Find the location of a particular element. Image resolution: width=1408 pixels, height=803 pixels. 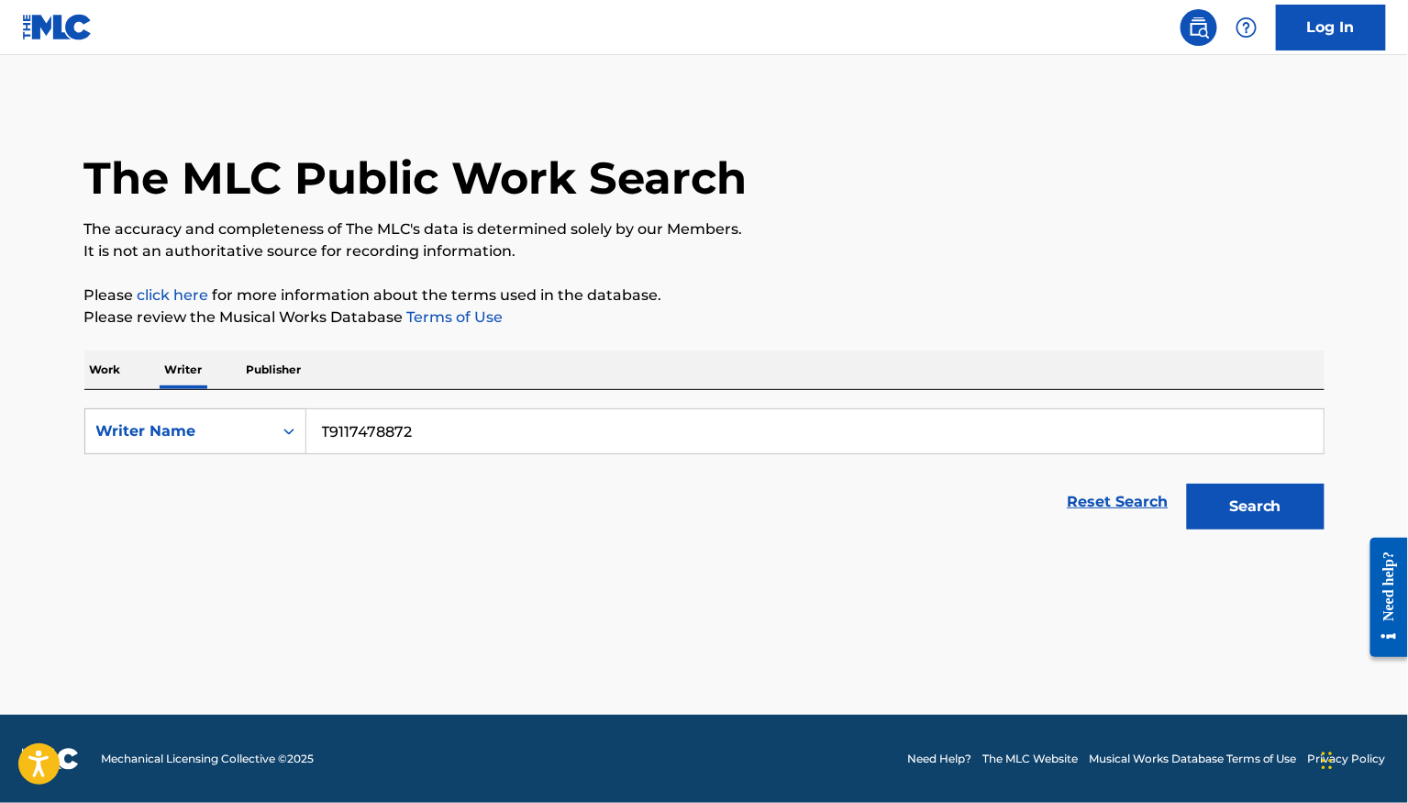

a: The MLC Website is located at coordinates (1030, 758).